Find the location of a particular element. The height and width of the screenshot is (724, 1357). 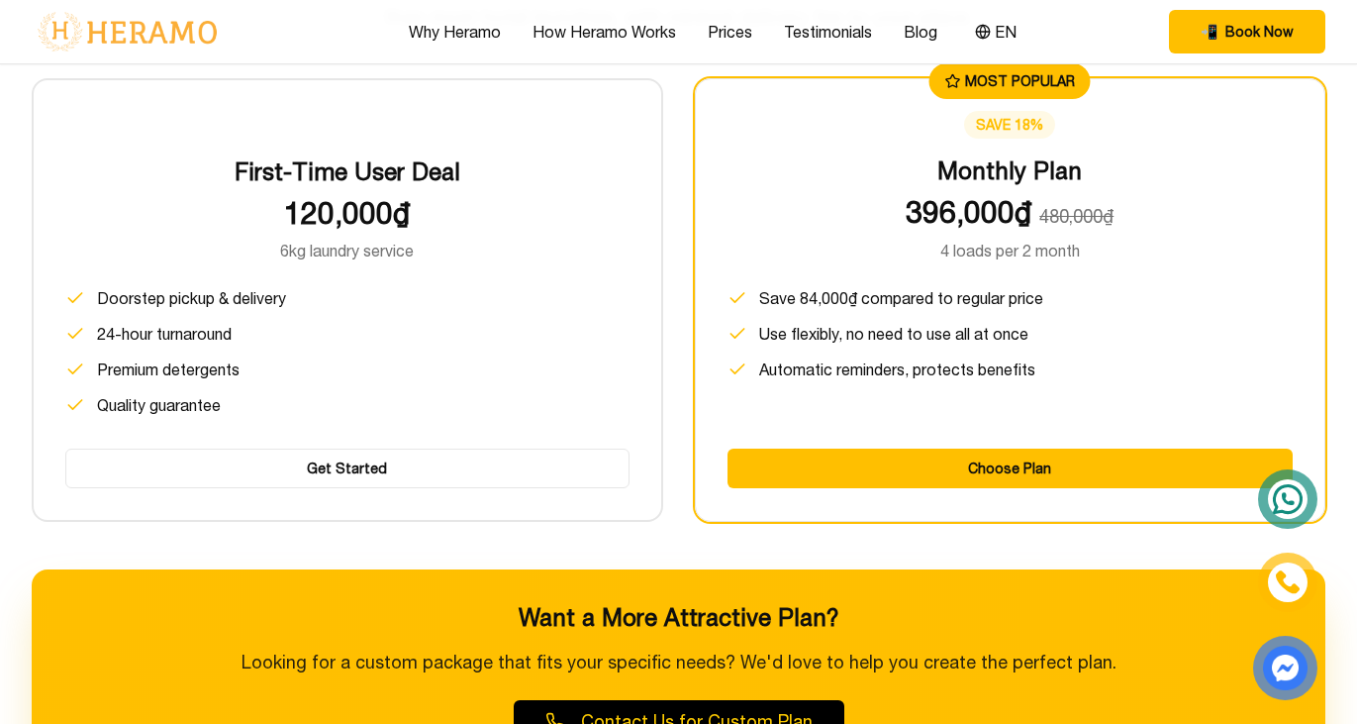

span: Save 84,000₫ compared to regular price is located at coordinates (901, 298).